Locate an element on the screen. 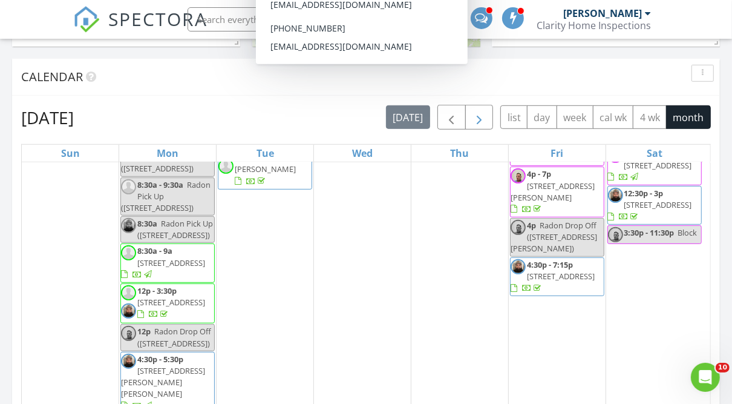 This screenshot has height=404, width=732. a: © MapTiler is located at coordinates (293, 42).